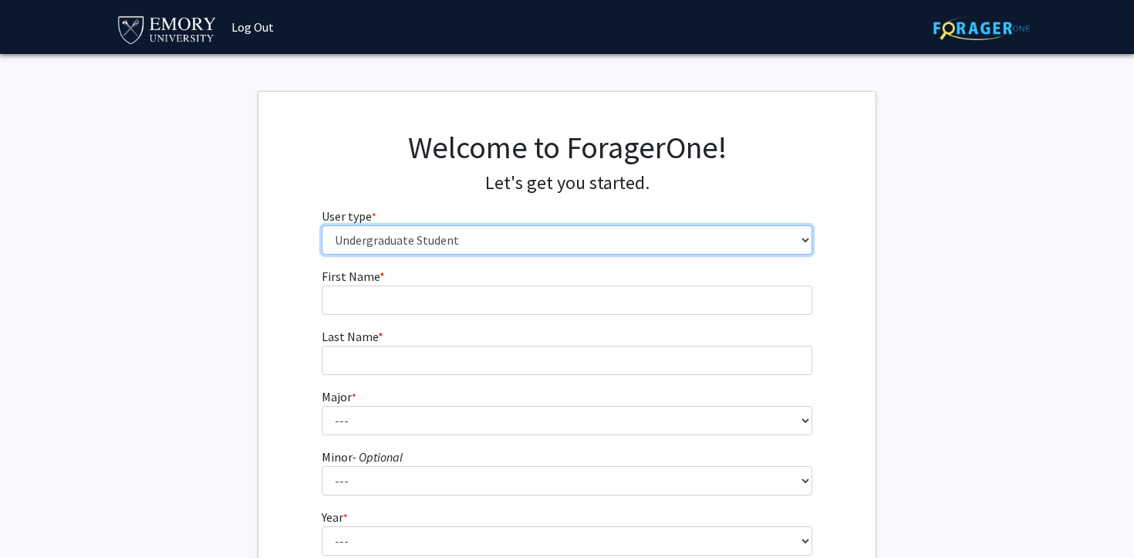  Describe the element at coordinates (567, 147) in the screenshot. I see `h1: Welcome to ForagerOne!` at that location.